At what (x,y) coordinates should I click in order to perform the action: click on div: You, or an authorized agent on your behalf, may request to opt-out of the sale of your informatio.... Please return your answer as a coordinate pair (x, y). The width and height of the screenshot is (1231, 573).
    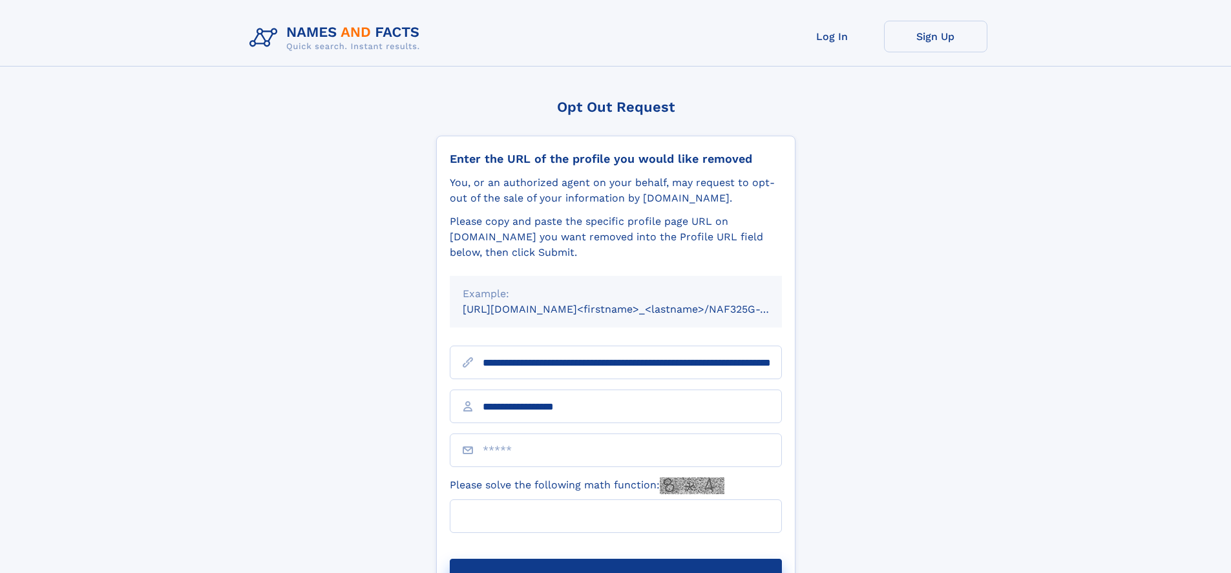
    Looking at the image, I should click on (616, 191).